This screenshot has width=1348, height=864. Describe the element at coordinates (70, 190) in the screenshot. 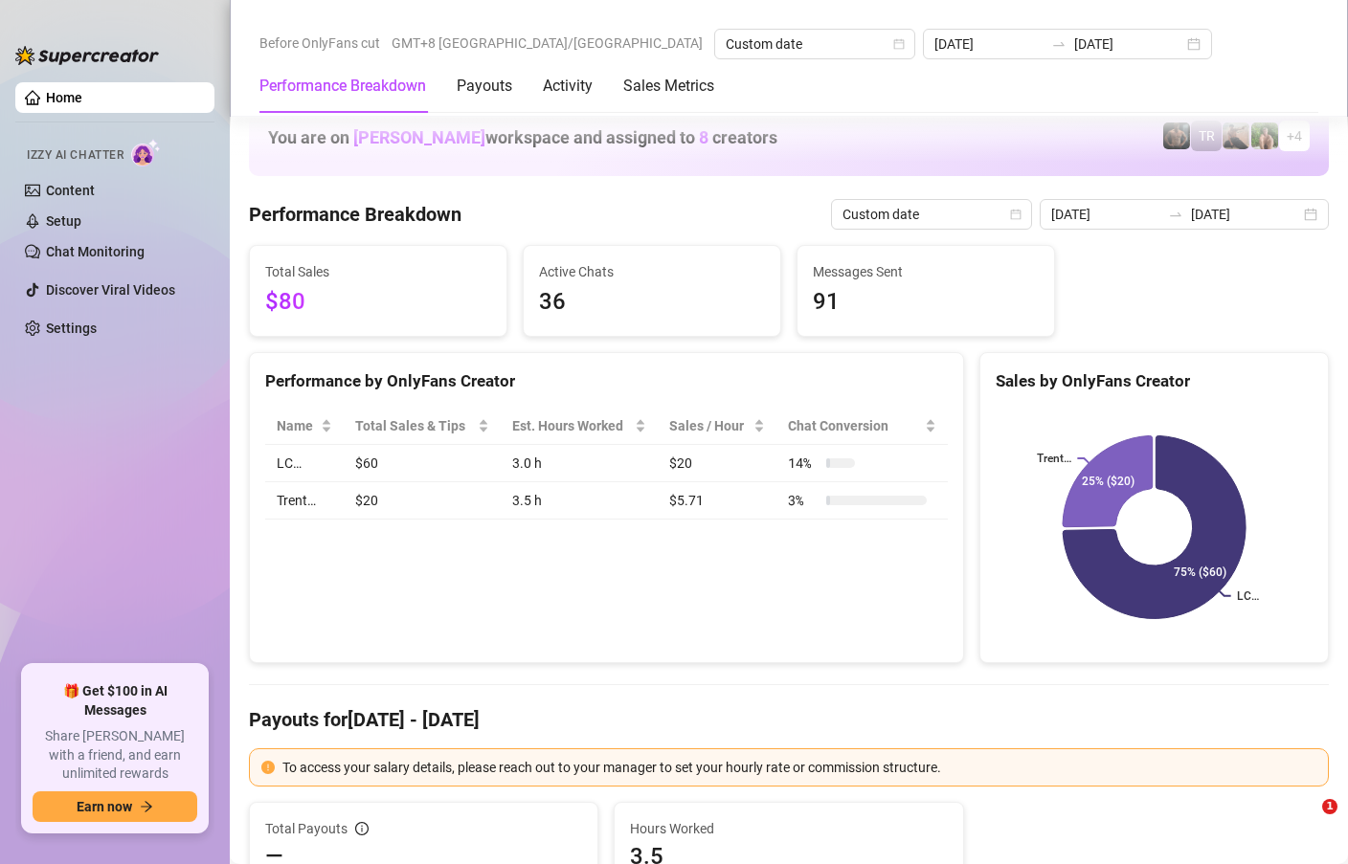

I see `a: Content` at that location.